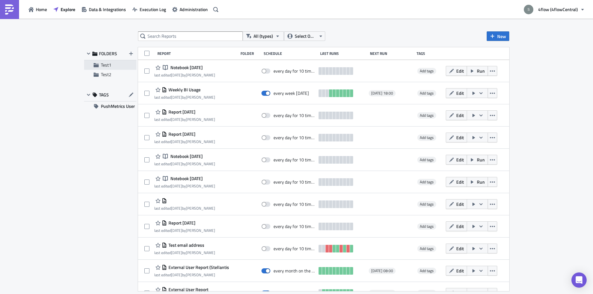  Describe the element at coordinates (176, 208) in the screenshot. I see `time: 2025-05-25T18:00:17Z` at that location.